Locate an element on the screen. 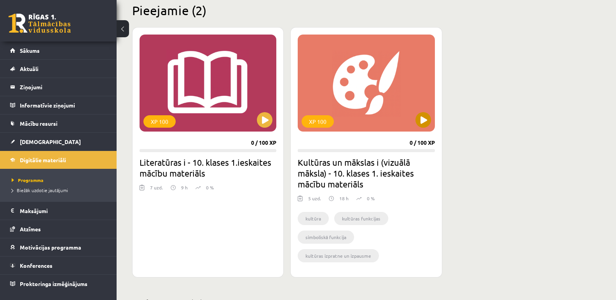  a: Mācību resursi is located at coordinates (58, 124).